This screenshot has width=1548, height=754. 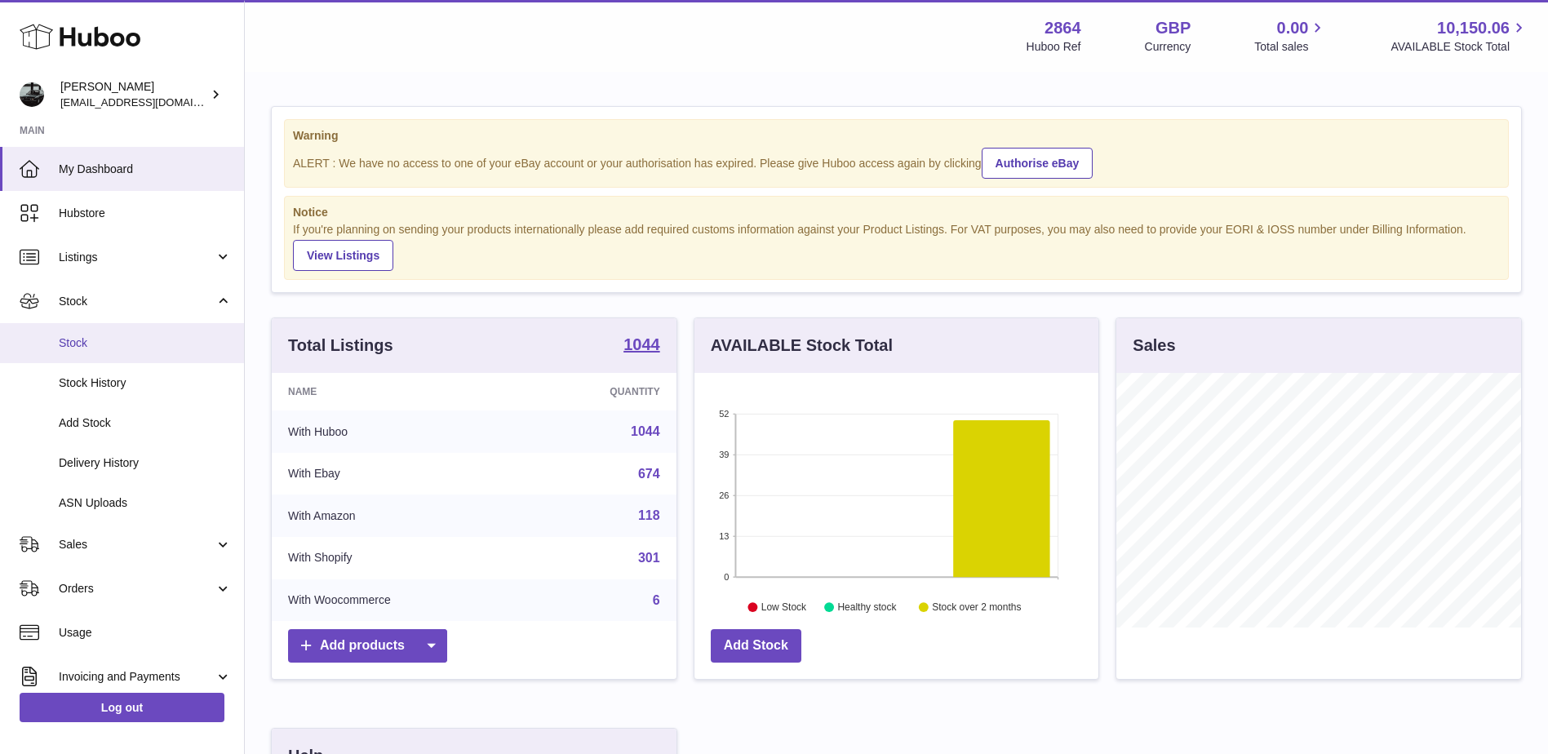 What do you see at coordinates (122, 707) in the screenshot?
I see `a: Log out` at bounding box center [122, 707].